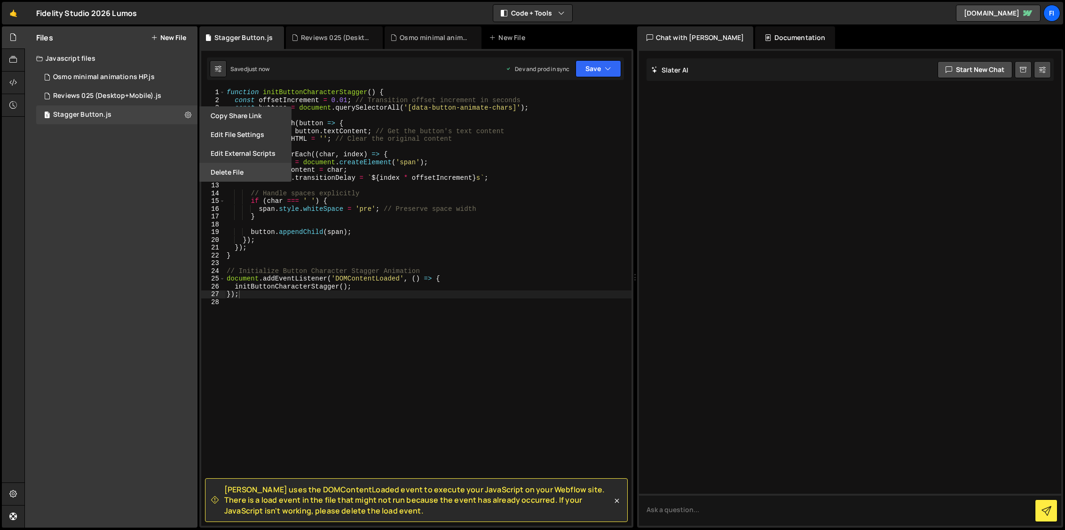 Image resolution: width=1065 pixels, height=530 pixels. What do you see at coordinates (19, 28) in the screenshot?
I see `img: website_grey.svg` at bounding box center [19, 28].